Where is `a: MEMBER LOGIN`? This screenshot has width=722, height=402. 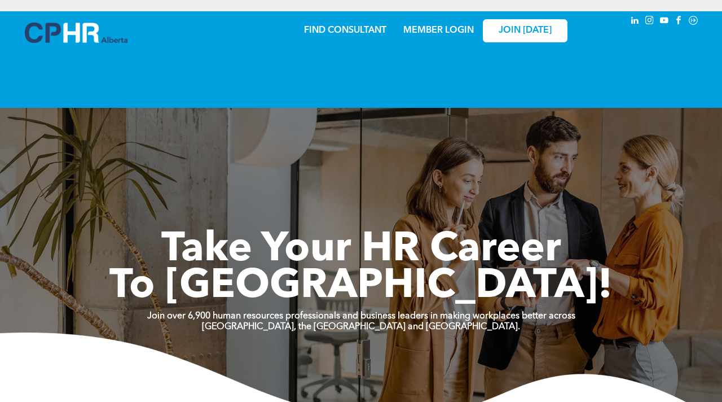
a: MEMBER LOGIN is located at coordinates (438, 30).